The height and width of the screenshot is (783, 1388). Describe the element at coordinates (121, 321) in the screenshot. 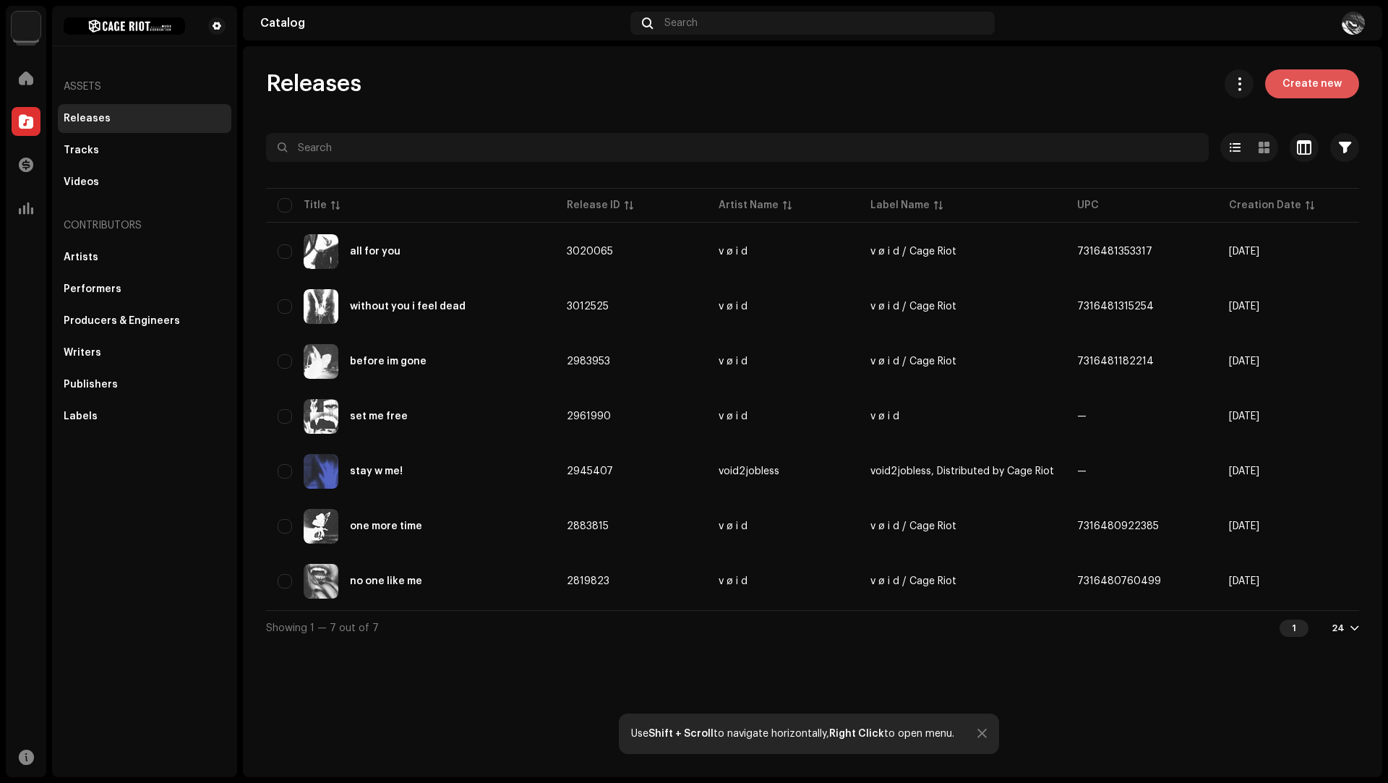

I see `div: Producers & Engineers` at that location.